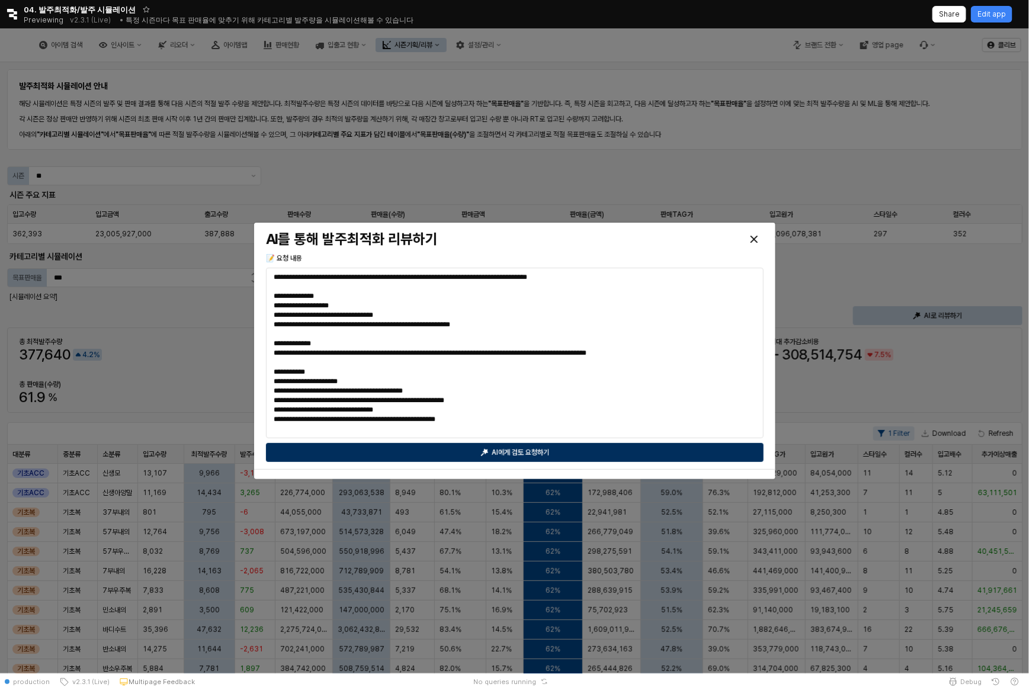 This screenshot has height=690, width=1029. What do you see at coordinates (284, 258) in the screenshot?
I see `span: 📝 요청 내용` at bounding box center [284, 258].